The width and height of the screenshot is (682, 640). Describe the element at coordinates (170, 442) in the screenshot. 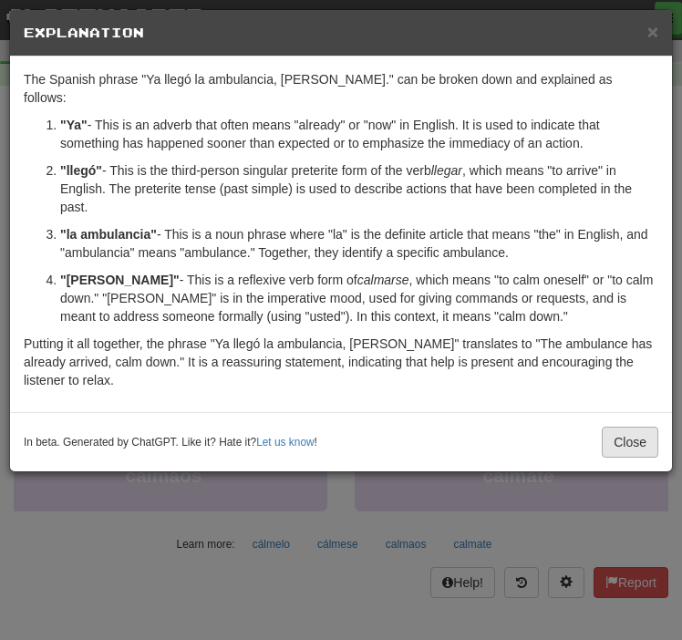

I see `small: In beta. Generated by ChatGPT. Like it? Hate it? !` at that location.